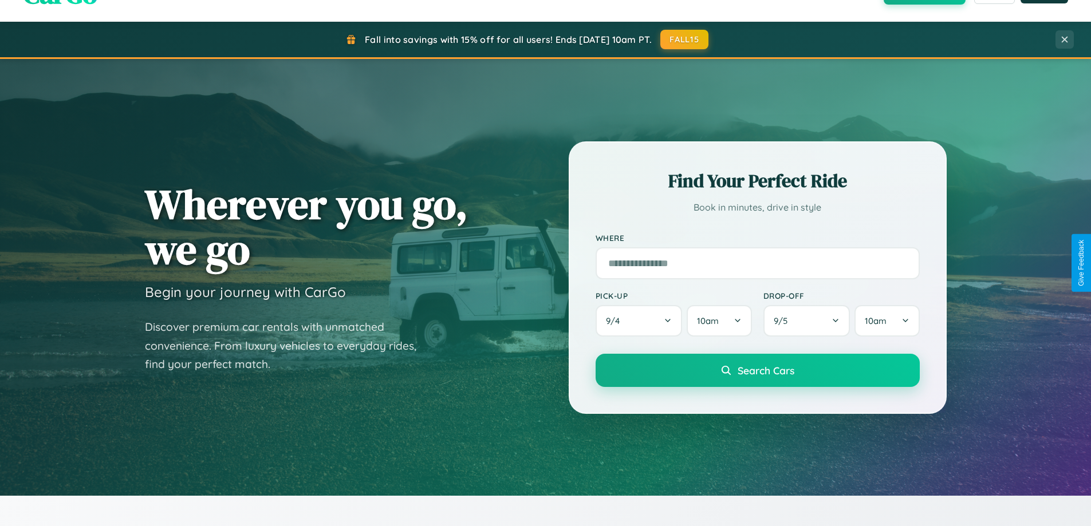 The width and height of the screenshot is (1091, 526). I want to click on p: Book in minutes, drive in style, so click(758, 207).